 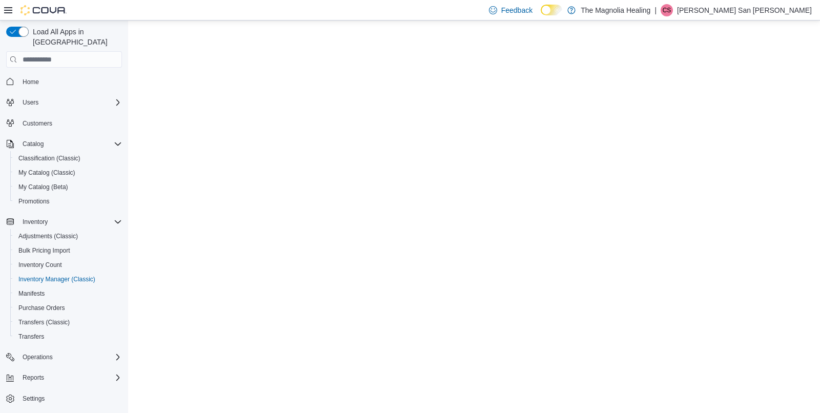 What do you see at coordinates (31, 294) in the screenshot?
I see `a: Manifests` at bounding box center [31, 294].